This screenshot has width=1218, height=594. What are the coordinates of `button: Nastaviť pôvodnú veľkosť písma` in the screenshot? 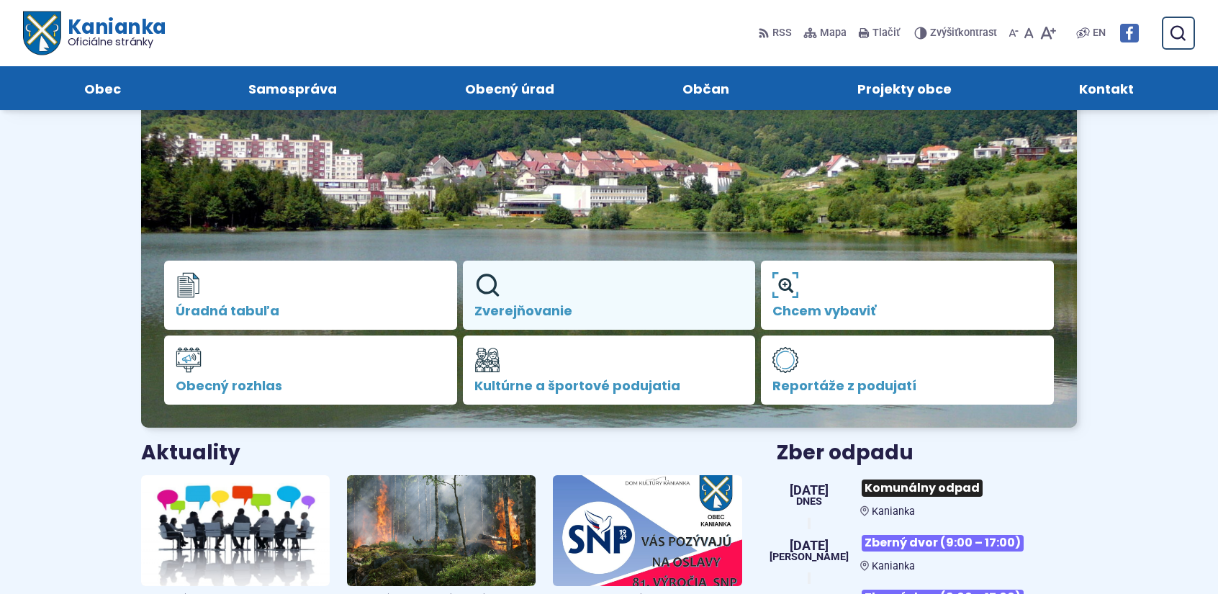 It's located at (1028, 33).